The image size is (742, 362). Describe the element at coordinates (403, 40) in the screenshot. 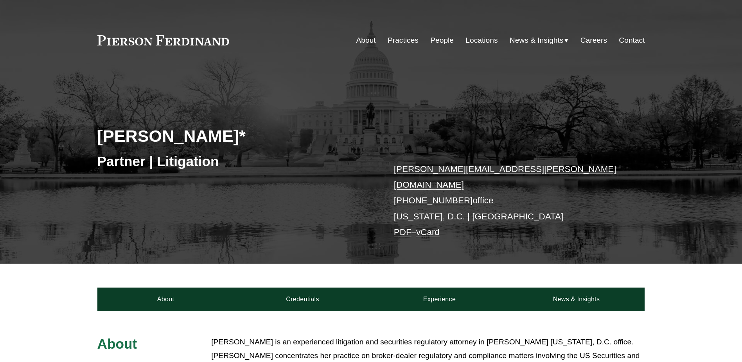

I see `a: Practices` at that location.